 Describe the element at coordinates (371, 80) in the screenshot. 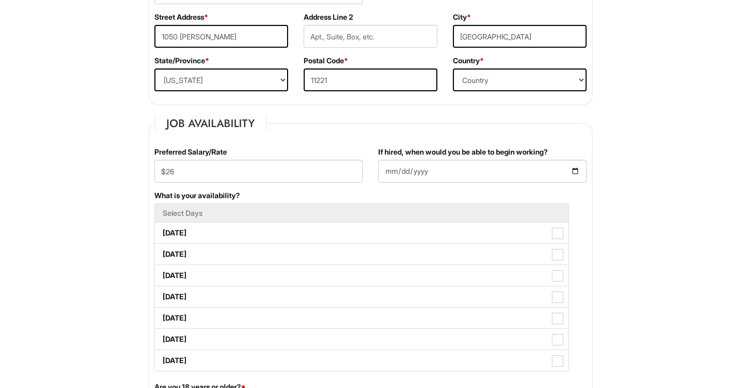

I see `input: Postal Code` at that location.